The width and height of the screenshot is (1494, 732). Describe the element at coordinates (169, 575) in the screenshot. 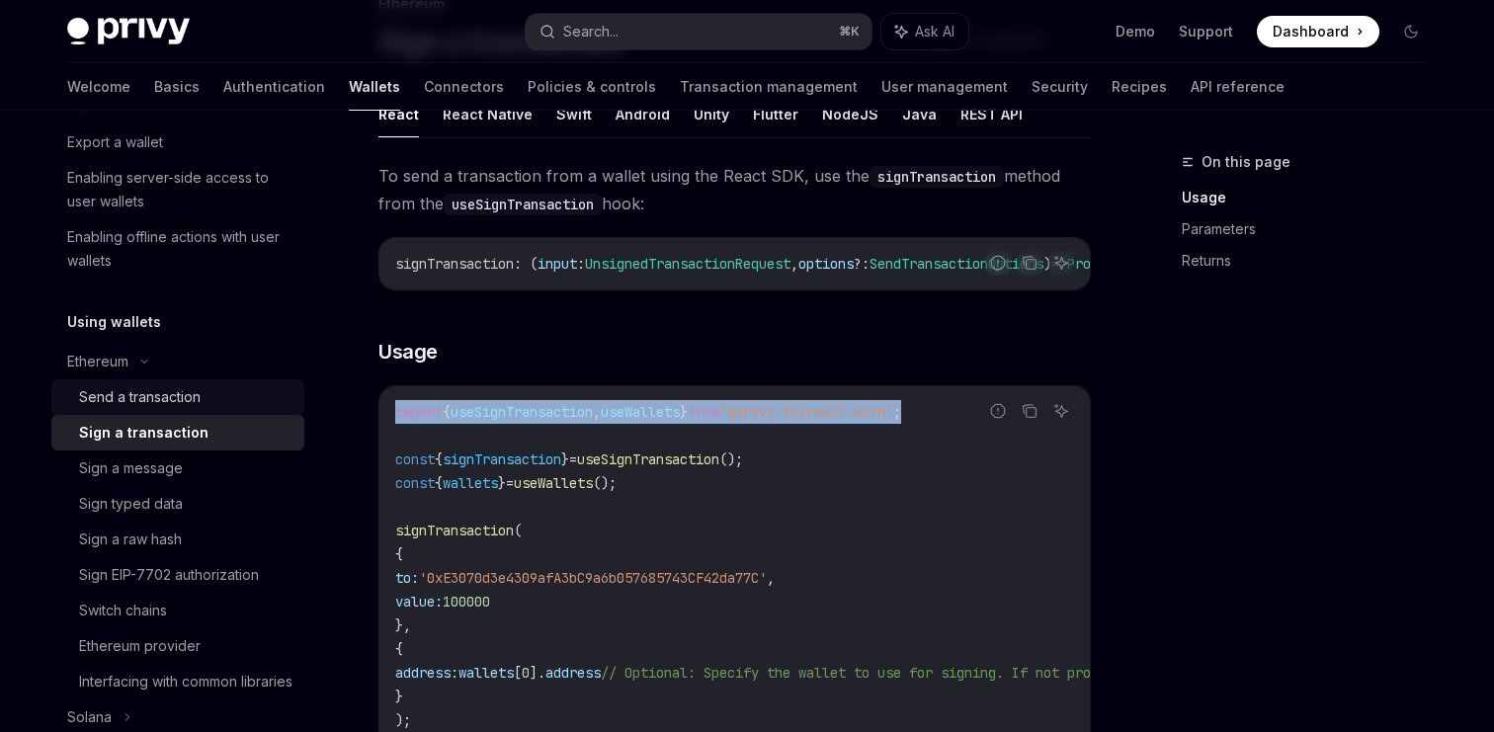

I see `div: Sign EIP-7702 authorization` at that location.